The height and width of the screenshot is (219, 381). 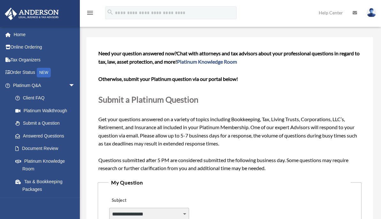 What do you see at coordinates (47, 111) in the screenshot?
I see `a: Platinum Walkthrough` at bounding box center [47, 111].